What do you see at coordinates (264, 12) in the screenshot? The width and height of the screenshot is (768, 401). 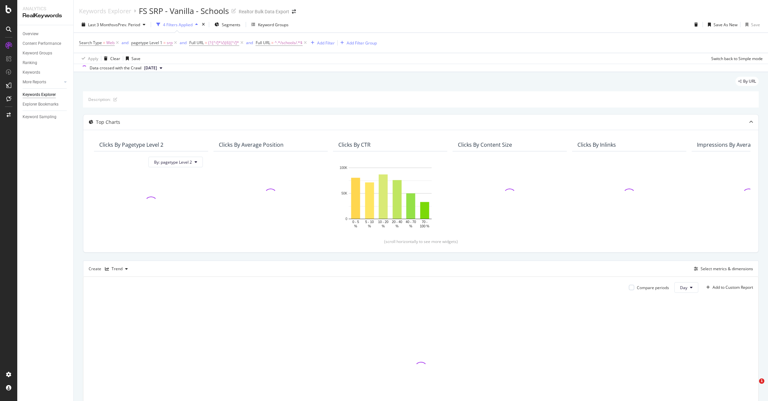 I see `div: Realtor Bulk Data Export` at bounding box center [264, 12].